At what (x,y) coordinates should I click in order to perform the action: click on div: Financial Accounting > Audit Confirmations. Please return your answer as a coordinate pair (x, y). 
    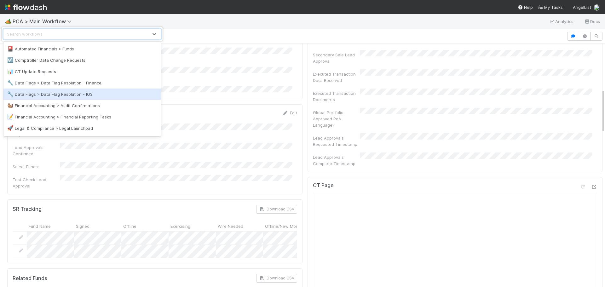
    Looking at the image, I should click on (82, 106).